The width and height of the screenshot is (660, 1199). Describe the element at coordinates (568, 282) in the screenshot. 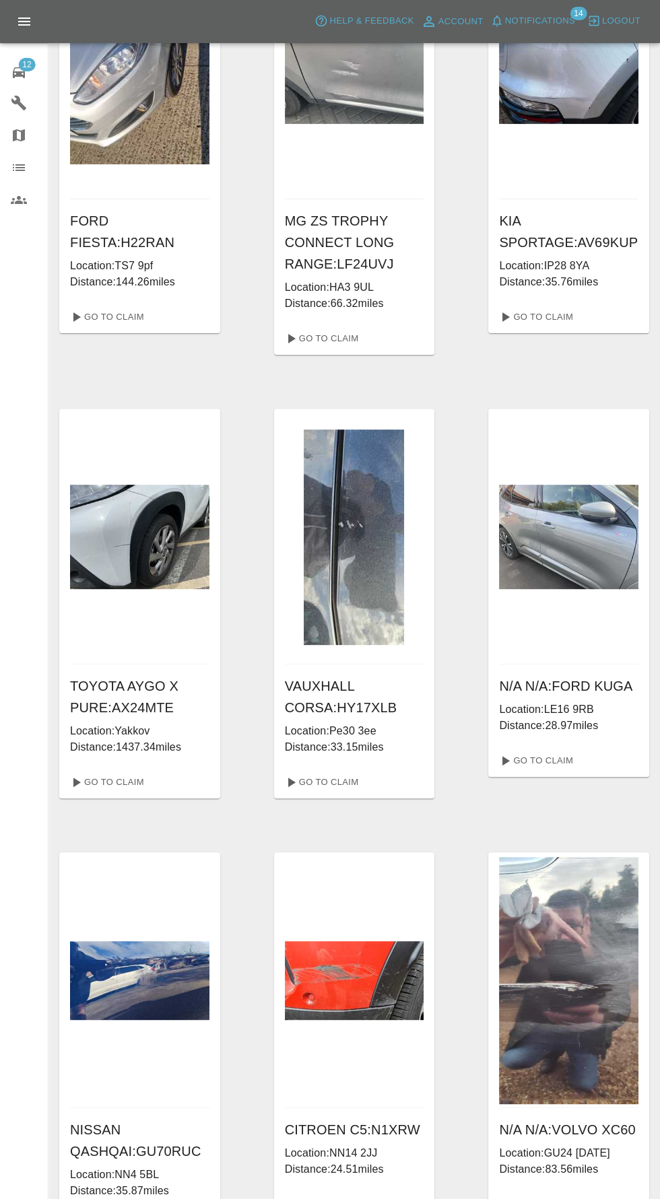

I see `p: Distance: 35.76 miles` at that location.